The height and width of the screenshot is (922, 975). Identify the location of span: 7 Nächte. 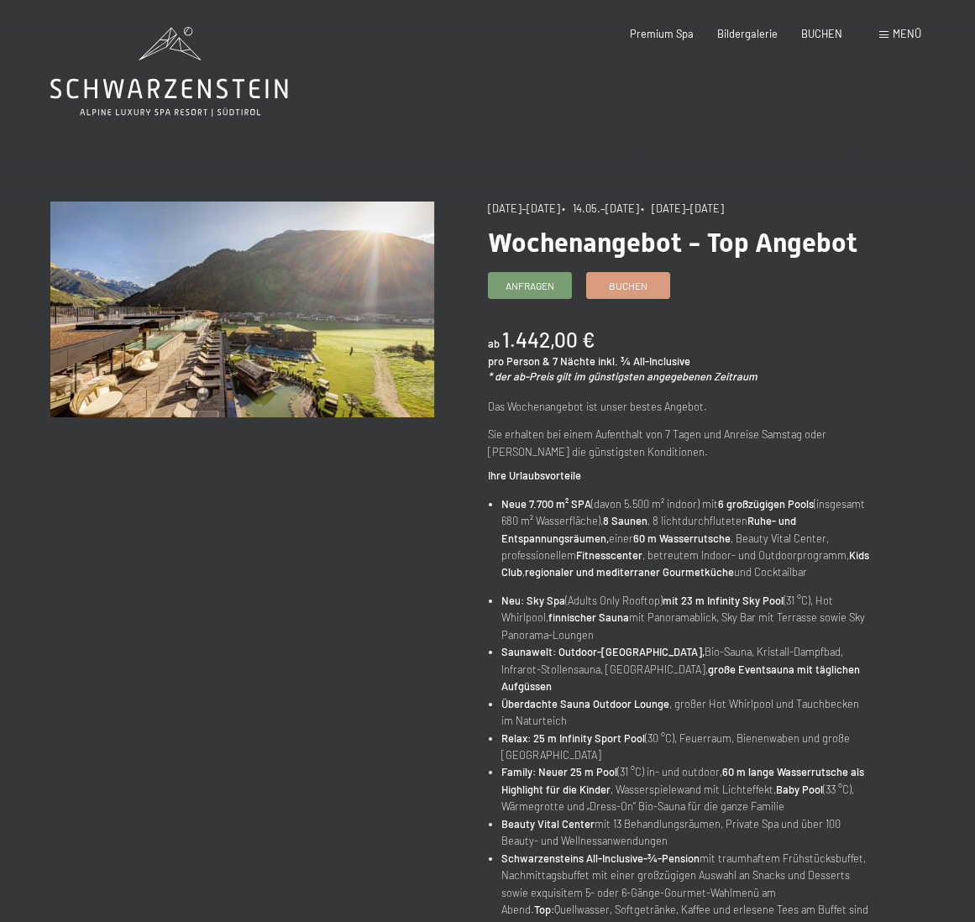
(574, 361).